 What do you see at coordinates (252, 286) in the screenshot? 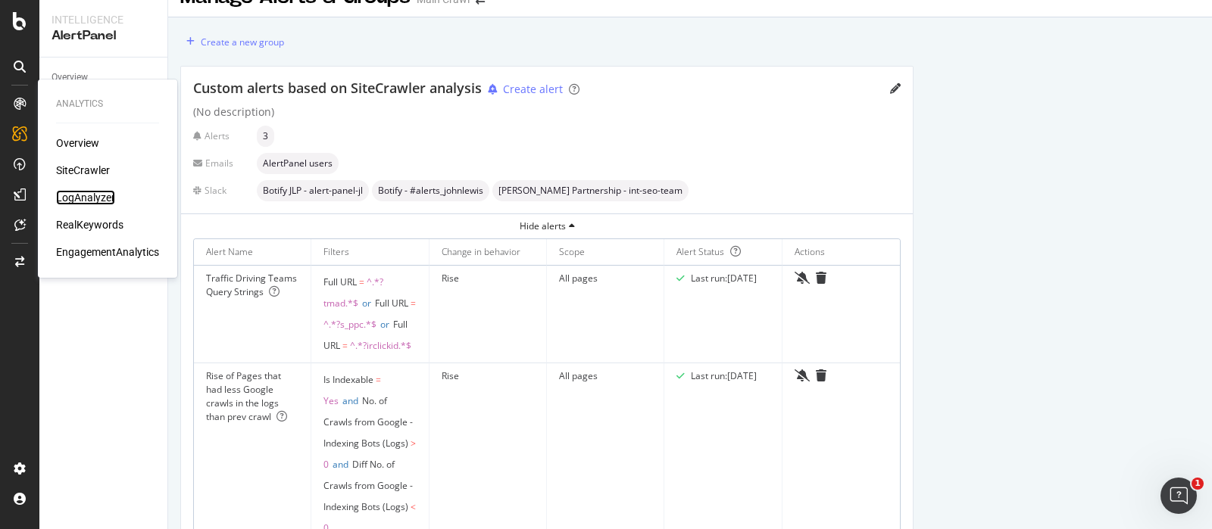
I see `div: Traffic Driving Teams Query Strings` at bounding box center [252, 286].